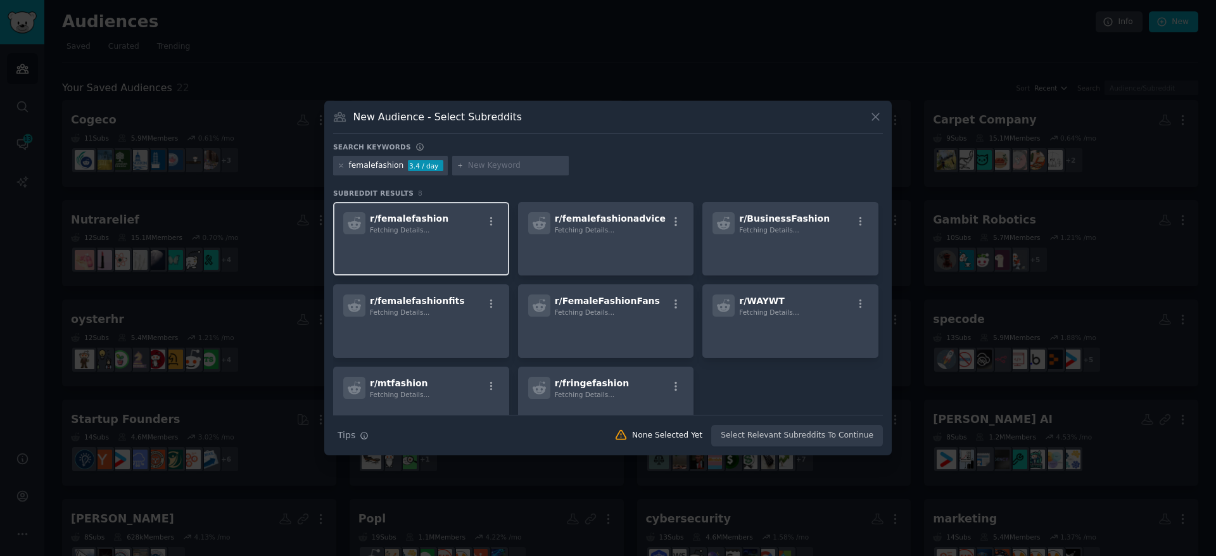 This screenshot has height=556, width=1216. Describe the element at coordinates (426, 166) in the screenshot. I see `div: 3.4 / day` at that location.